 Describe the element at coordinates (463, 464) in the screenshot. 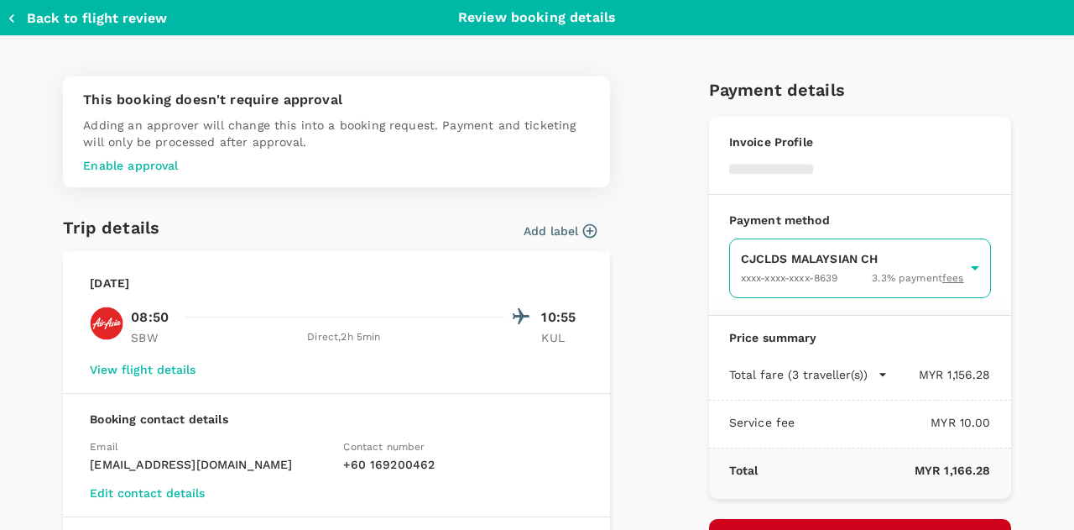

I see `p: + 60 169200462` at that location.